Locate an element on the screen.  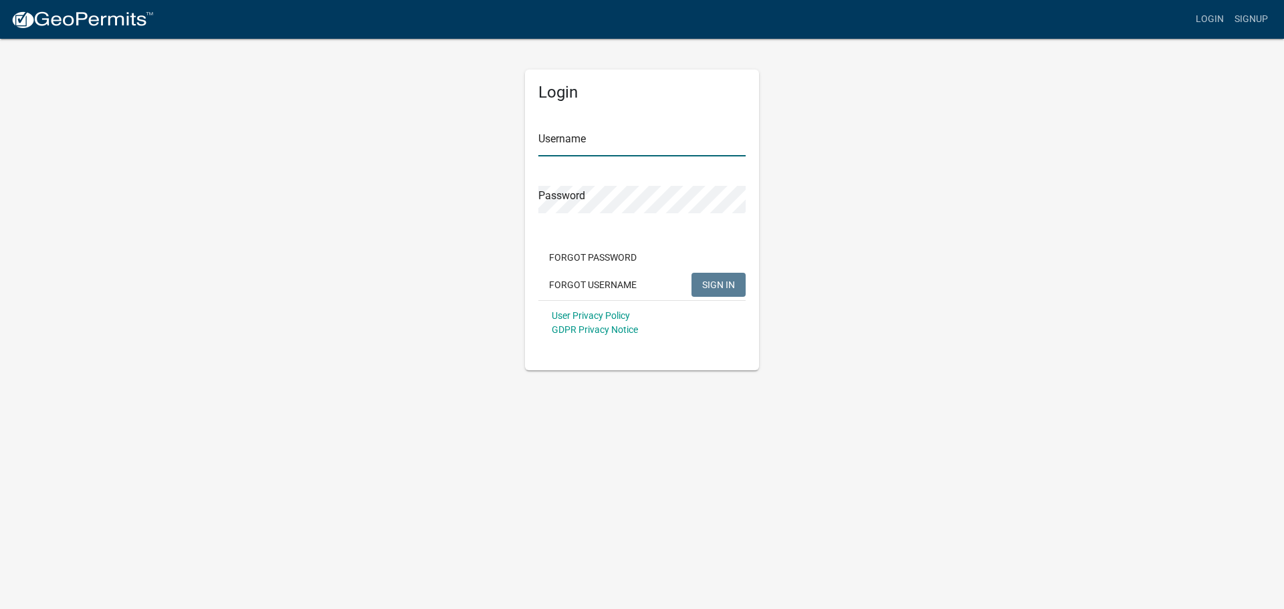
a: GDPR Privacy Notice is located at coordinates (595, 330).